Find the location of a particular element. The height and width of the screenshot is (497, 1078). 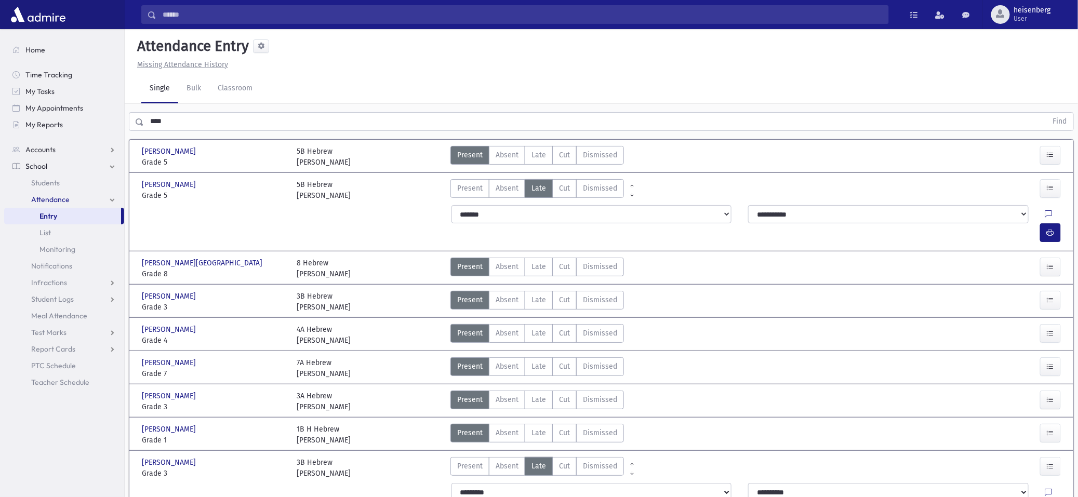

span: Grade 7 is located at coordinates (214, 374).